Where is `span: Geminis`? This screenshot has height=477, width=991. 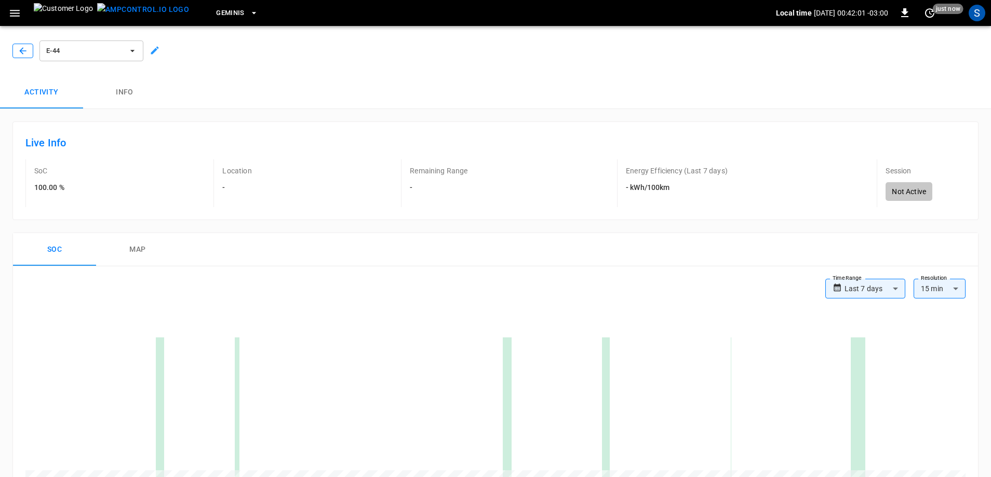 span: Geminis is located at coordinates (230, 13).